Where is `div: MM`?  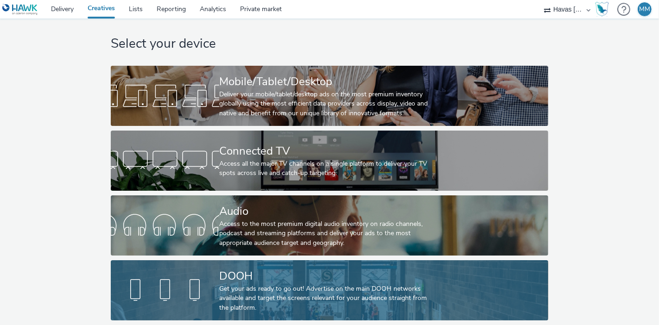
div: MM is located at coordinates (644, 9).